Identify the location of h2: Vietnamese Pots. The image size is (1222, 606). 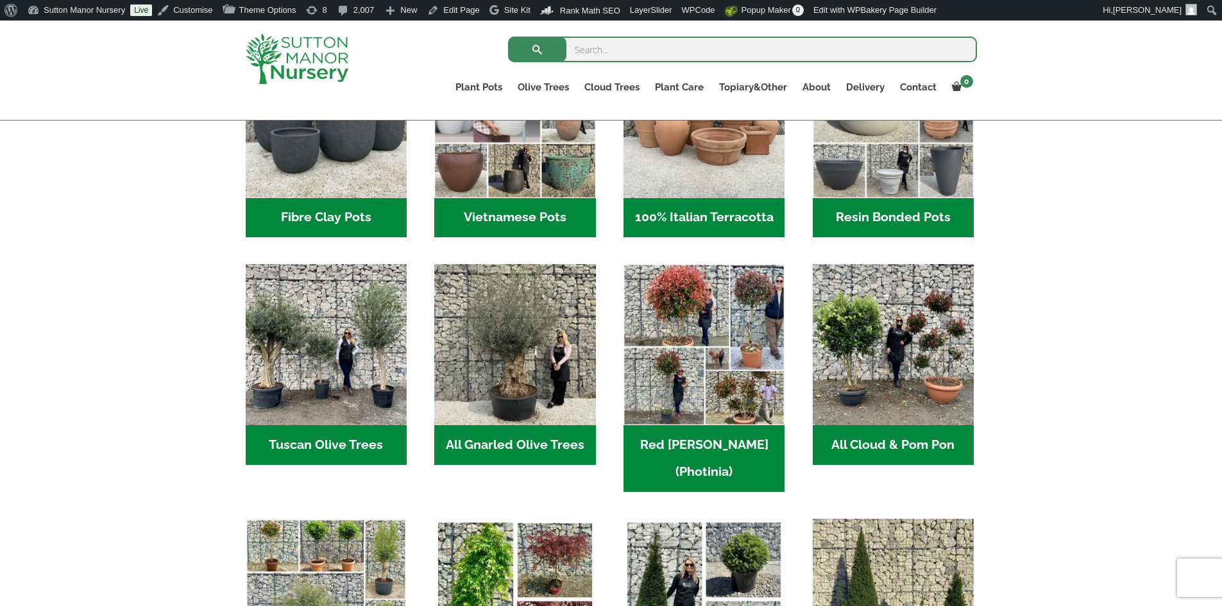
(514, 218).